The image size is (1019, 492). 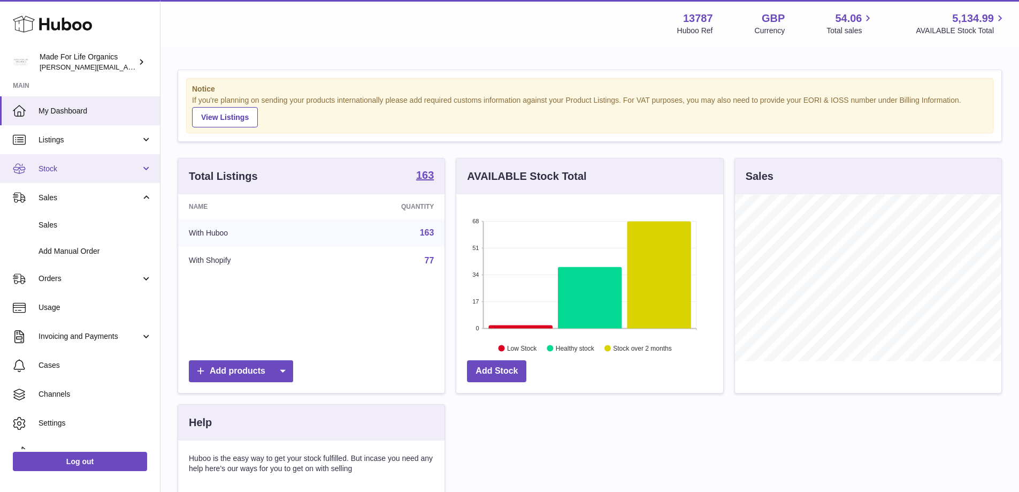 I want to click on a: Add Stock, so click(x=496, y=371).